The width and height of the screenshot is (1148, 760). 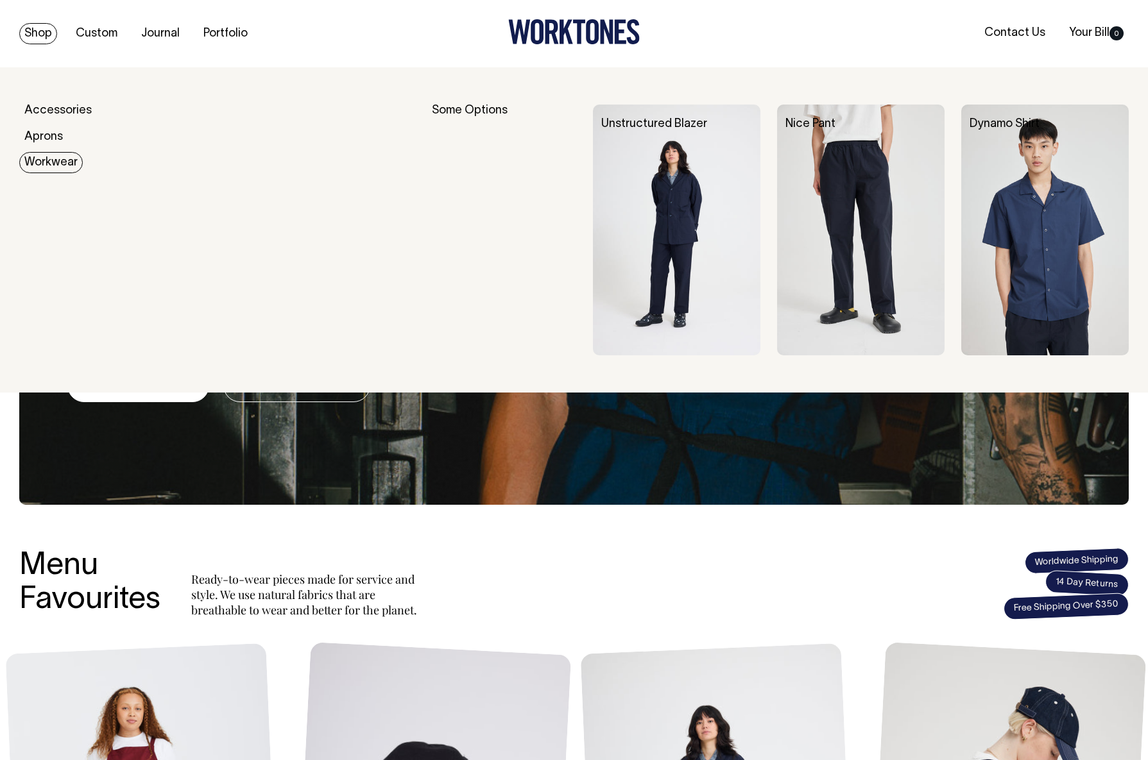 What do you see at coordinates (1087, 584) in the screenshot?
I see `span: 14 Day Returns` at bounding box center [1087, 584].